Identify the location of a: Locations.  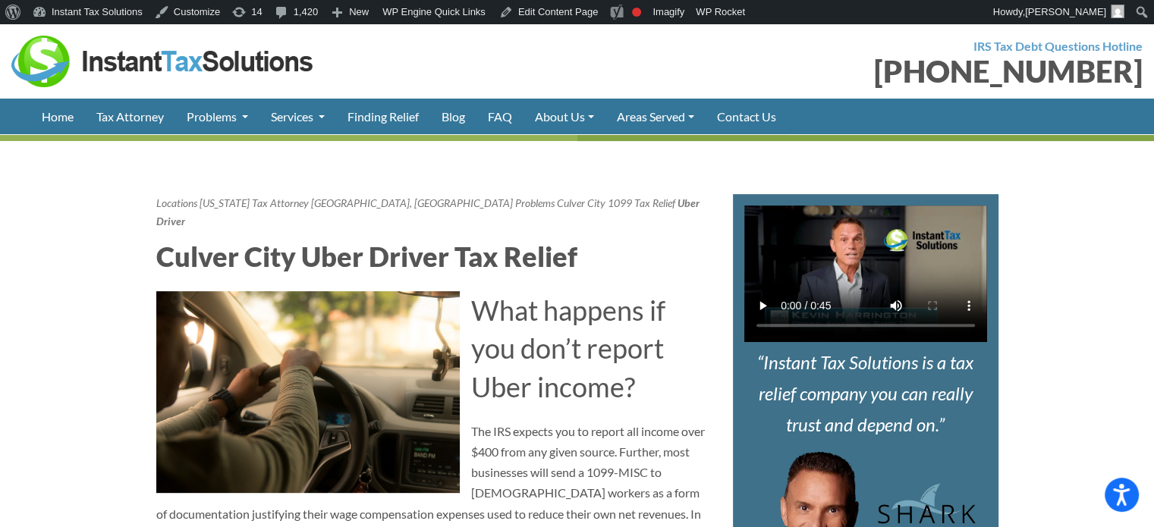
(177, 203).